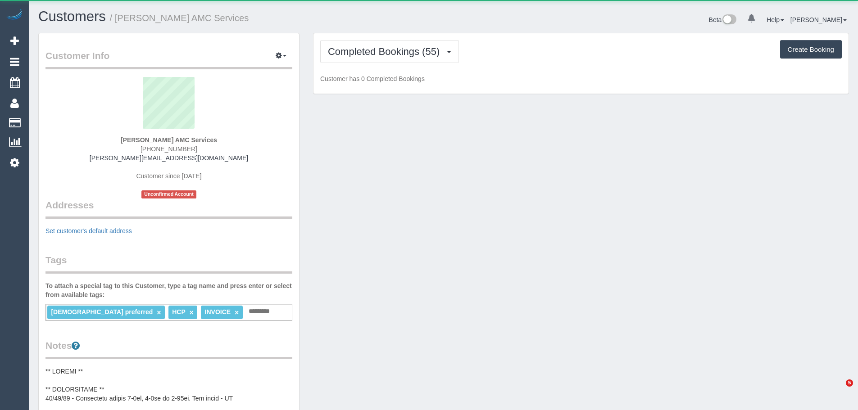  I want to click on span: 5, so click(850, 383).